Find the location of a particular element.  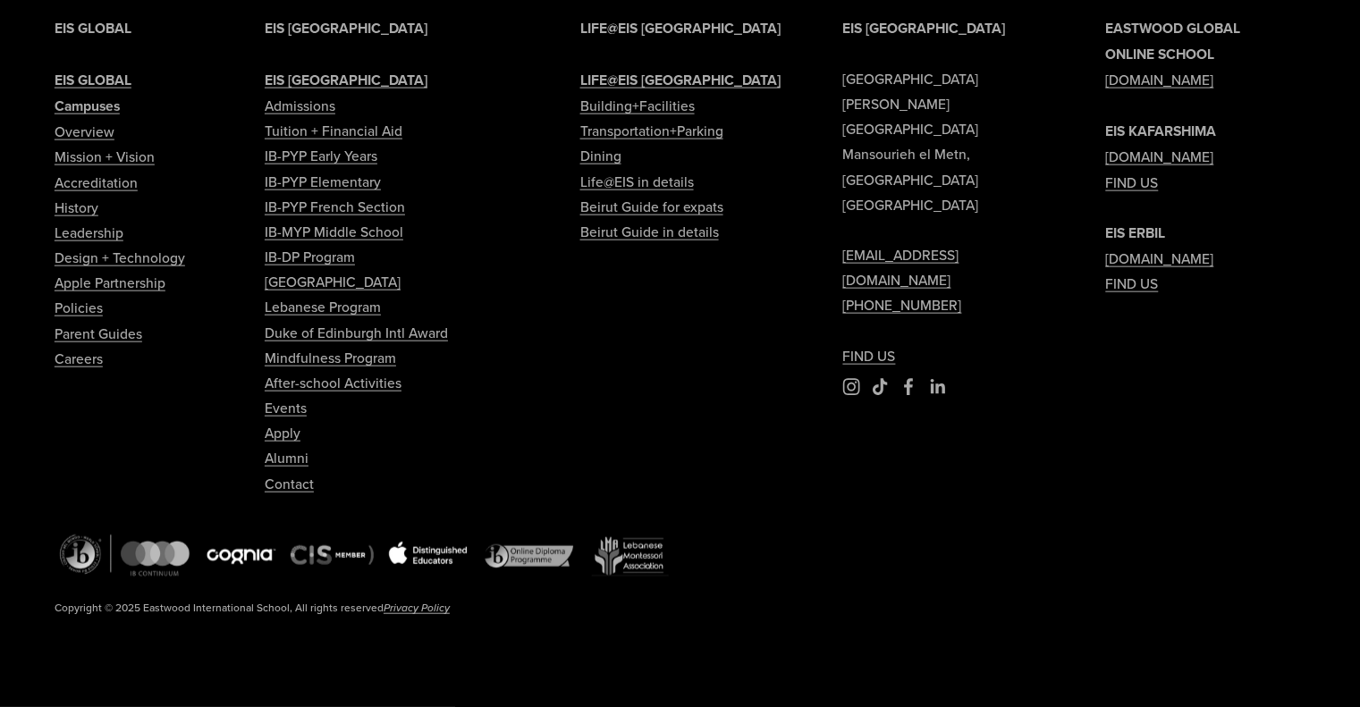

a: Mission + Vision is located at coordinates (105, 156).